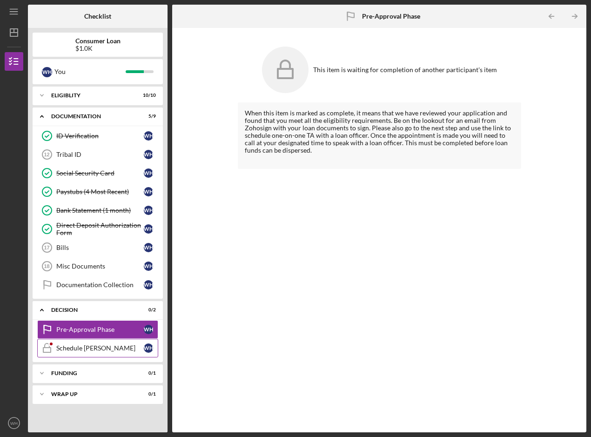  What do you see at coordinates (391, 16) in the screenshot?
I see `b: Pre-Approval Phase` at bounding box center [391, 16].